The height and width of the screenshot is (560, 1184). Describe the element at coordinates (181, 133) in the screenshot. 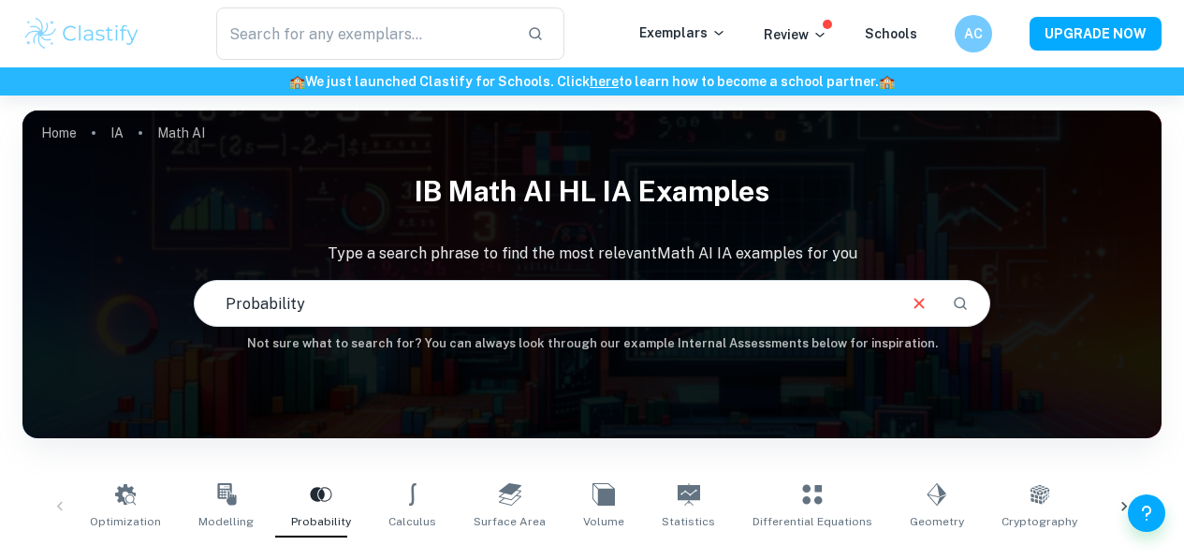

I see `p: Math AI` at that location.